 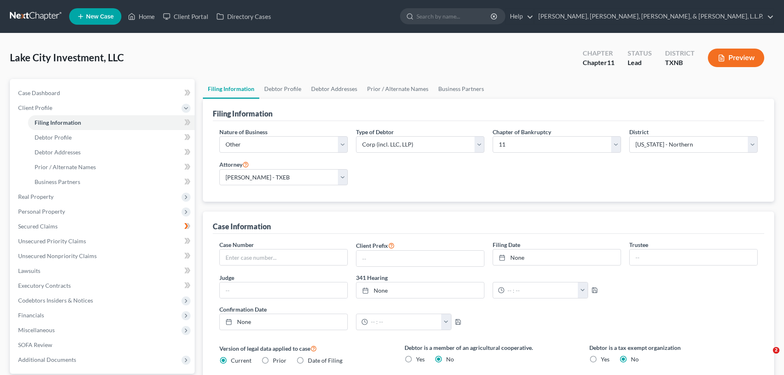 I want to click on label: Debtor is a tax exempt organization, so click(x=673, y=347).